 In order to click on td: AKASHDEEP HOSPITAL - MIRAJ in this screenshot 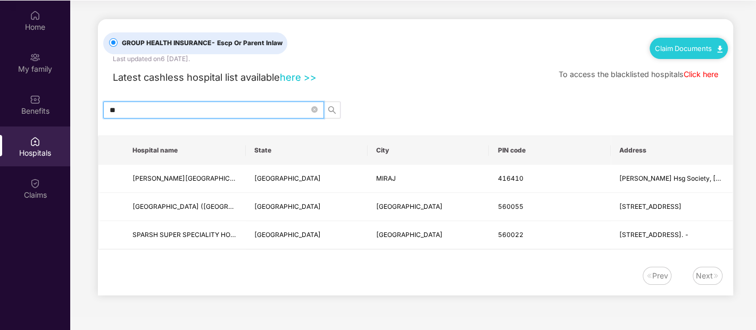, I will do `click(185, 179)`.